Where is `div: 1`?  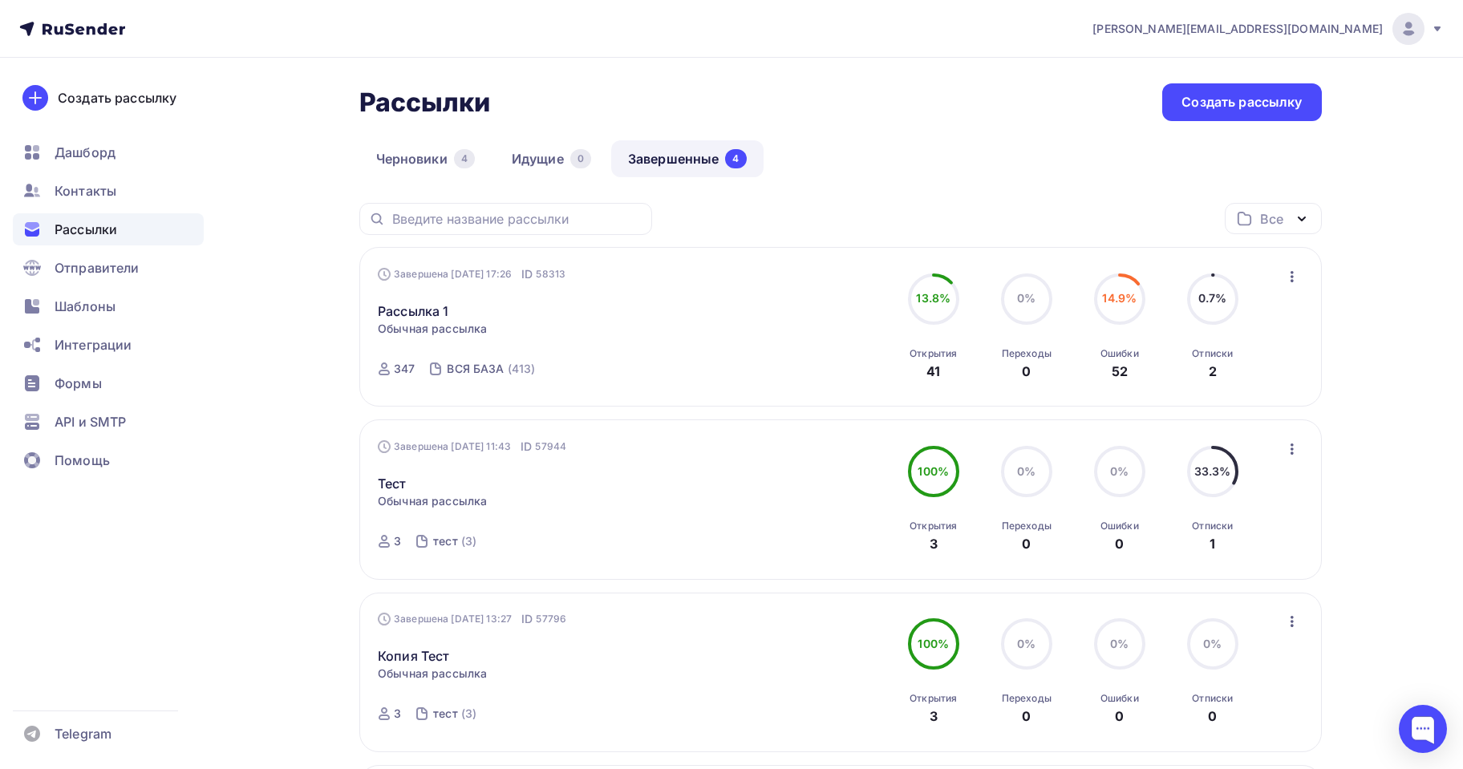
div: 1 is located at coordinates (1212, 544).